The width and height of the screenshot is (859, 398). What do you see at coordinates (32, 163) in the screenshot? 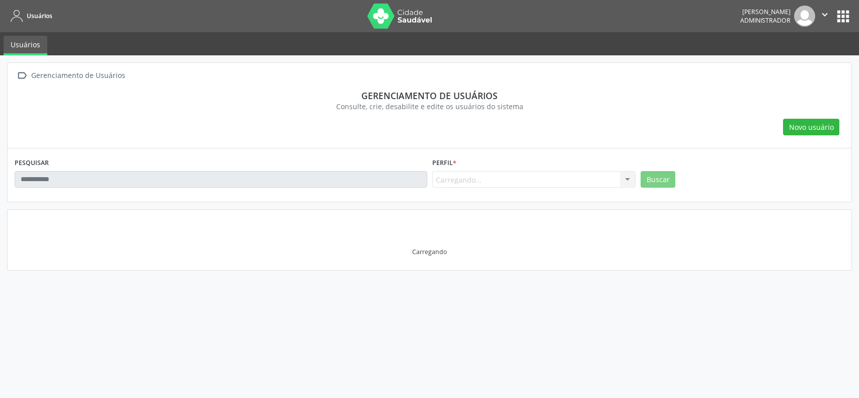
I see `label: PESQUISAR` at bounding box center [32, 163].